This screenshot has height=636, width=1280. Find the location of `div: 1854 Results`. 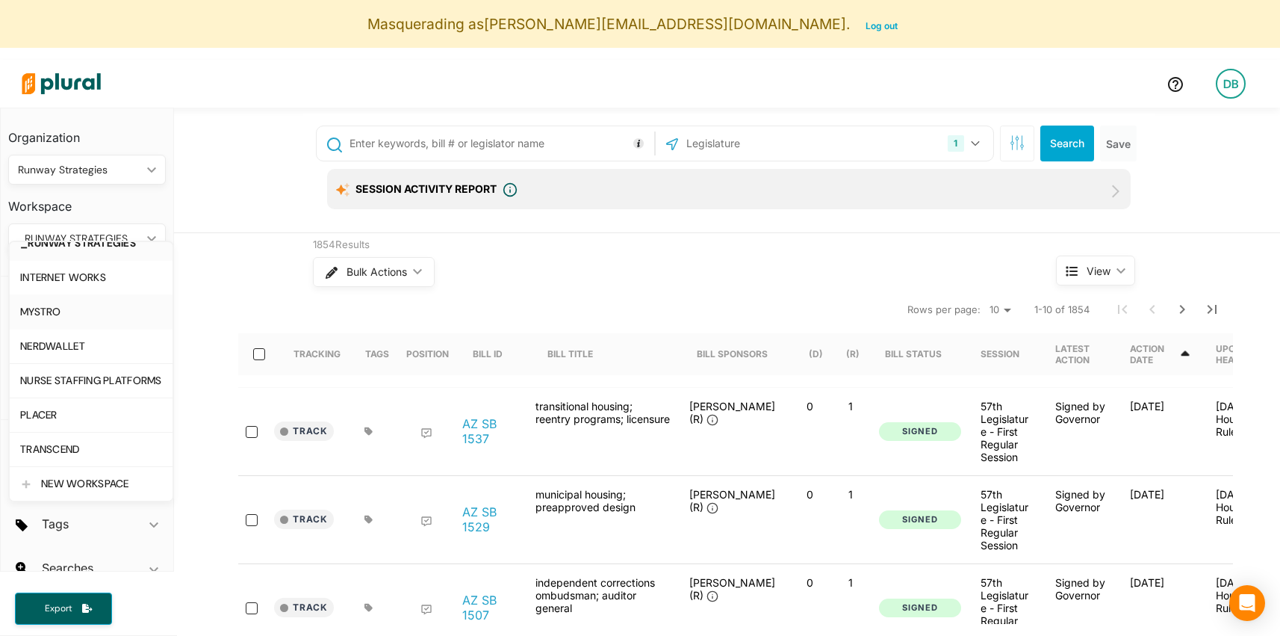

div: 1854 Results is located at coordinates (656, 245).